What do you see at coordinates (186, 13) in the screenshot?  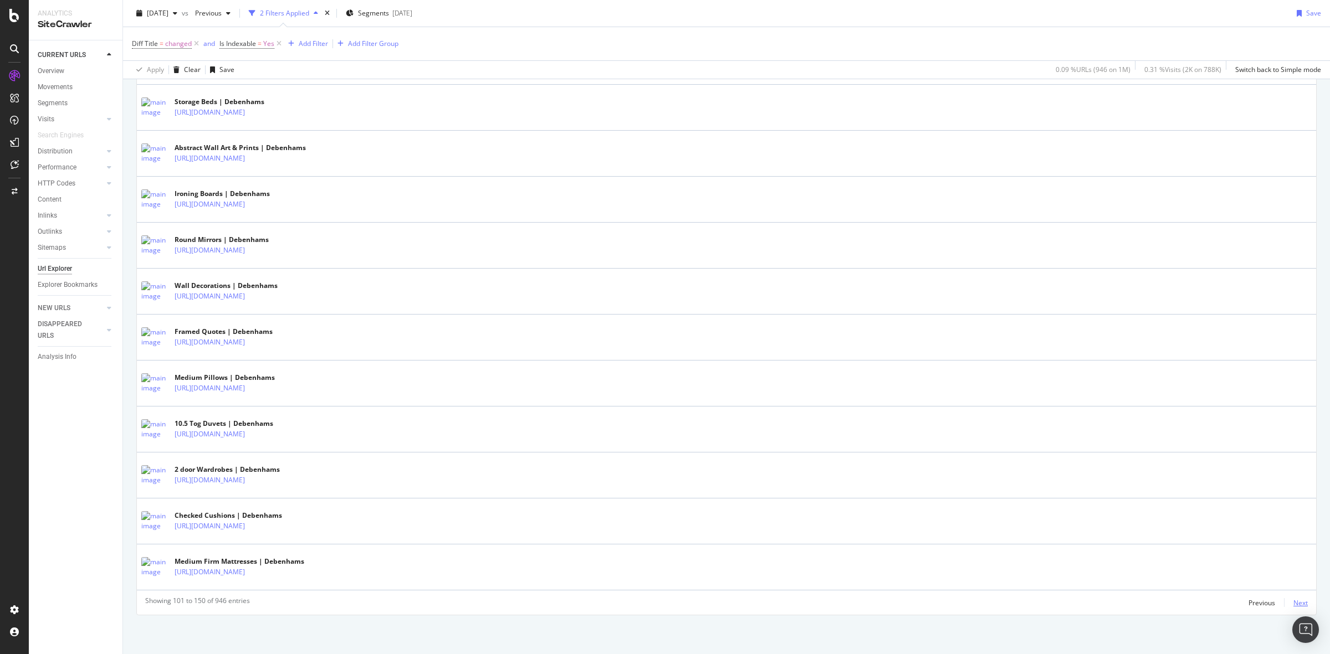 I see `span: vs` at bounding box center [186, 13].